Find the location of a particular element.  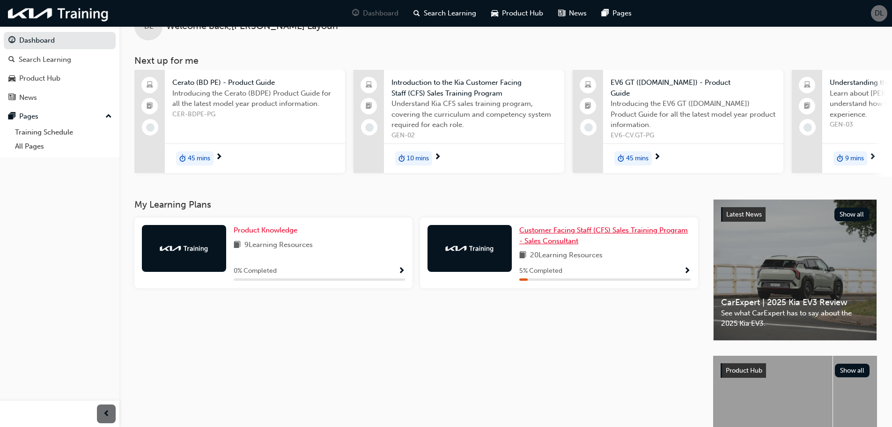

a: search-iconSearch Learning is located at coordinates (445, 13).